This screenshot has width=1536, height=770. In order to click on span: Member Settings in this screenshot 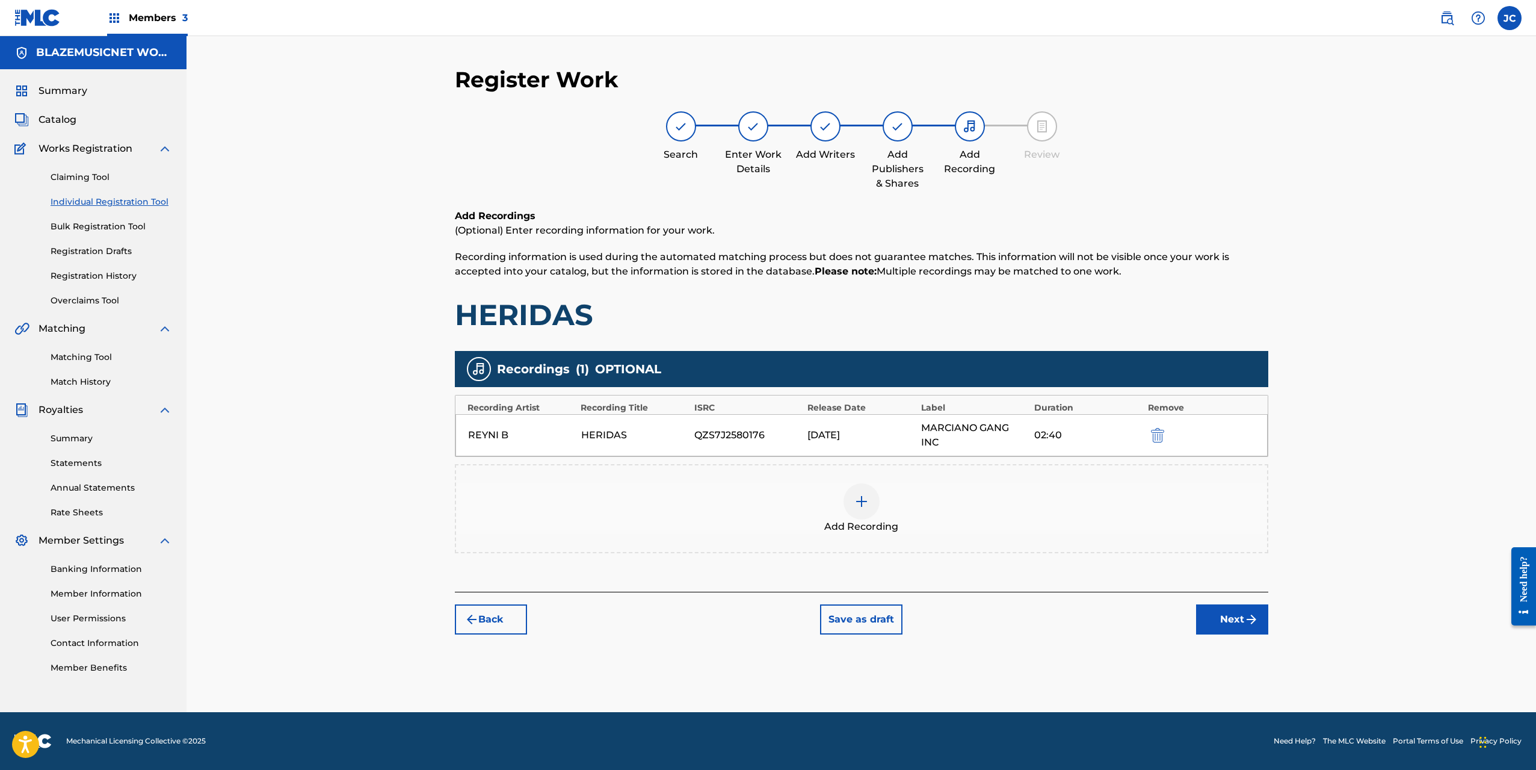, I will do `click(81, 540)`.